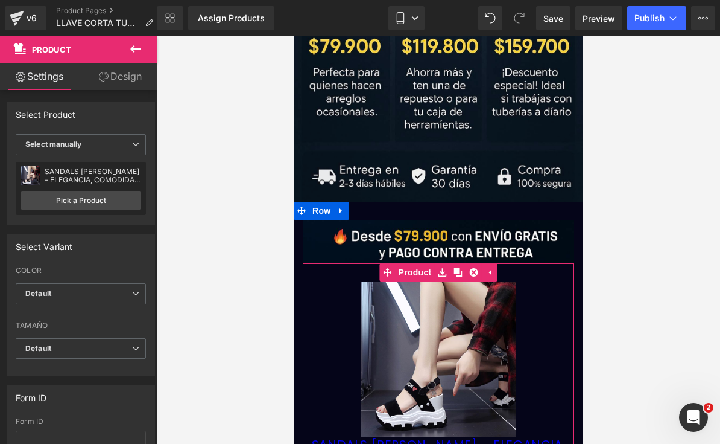  Describe the element at coordinates (149, 236) in the screenshot. I see `a: Save module` at that location.